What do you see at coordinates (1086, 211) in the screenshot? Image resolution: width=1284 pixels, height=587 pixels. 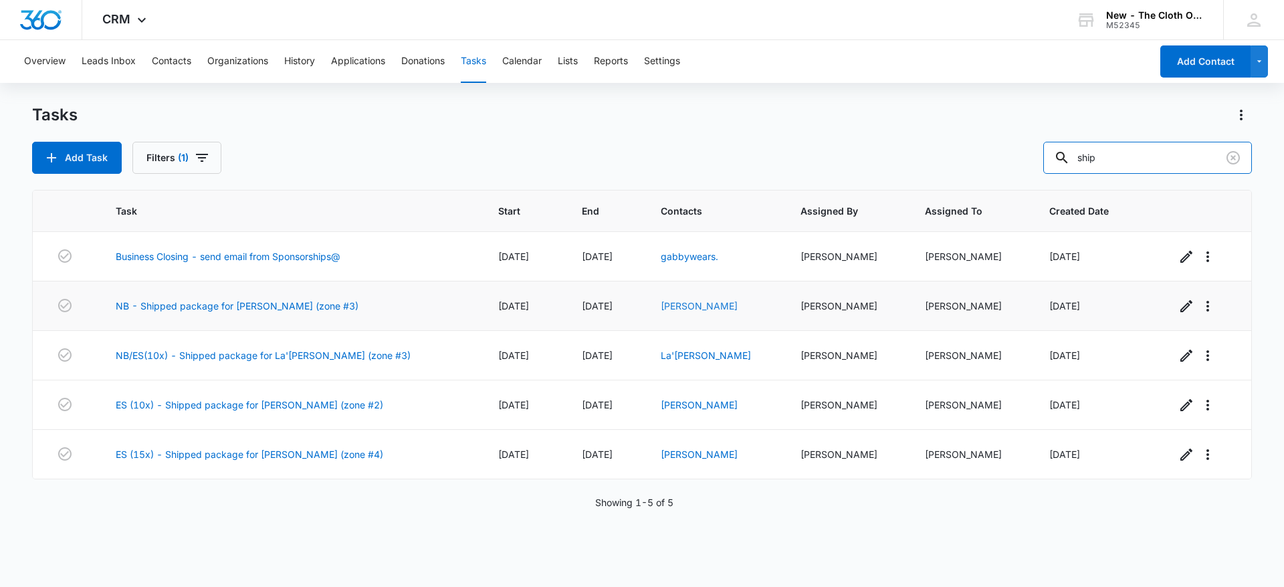 I see `span: Created Date` at bounding box center [1086, 211].